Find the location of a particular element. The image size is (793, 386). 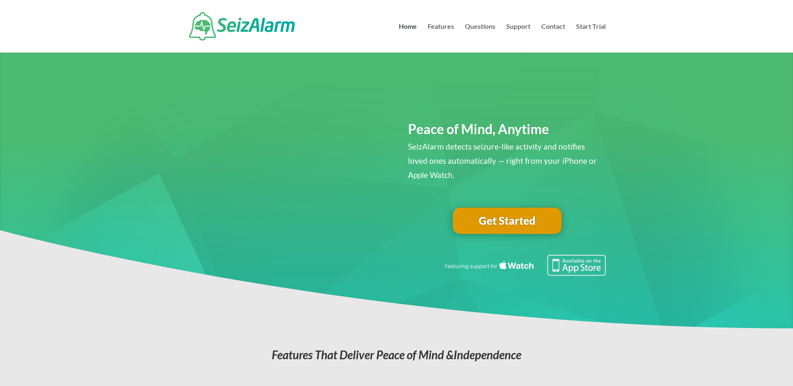

a: Support is located at coordinates (518, 38).